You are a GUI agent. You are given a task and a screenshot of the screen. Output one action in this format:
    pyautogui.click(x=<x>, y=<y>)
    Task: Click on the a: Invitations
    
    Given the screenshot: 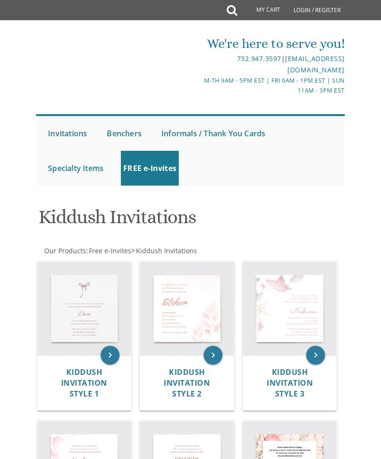 What is the action you would take?
    pyautogui.click(x=67, y=134)
    